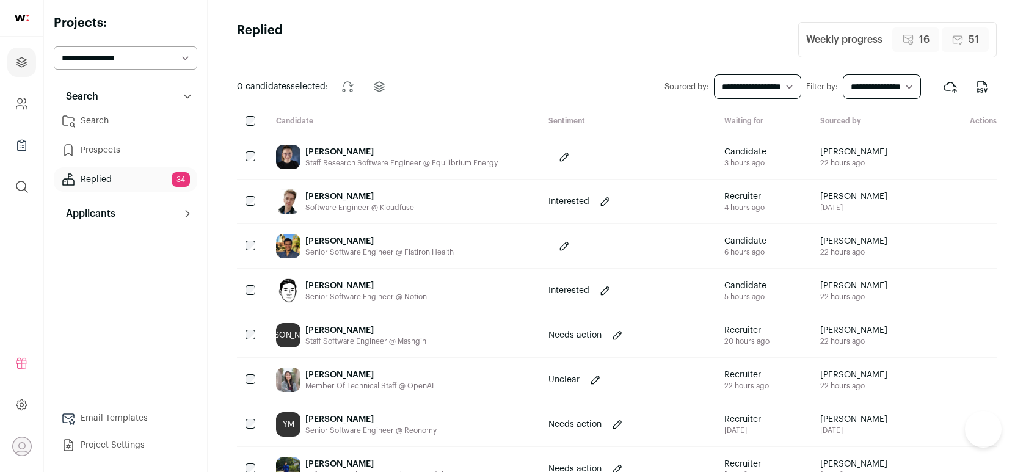 Image resolution: width=1026 pixels, height=472 pixels. I want to click on div: Waiting for, so click(762, 122).